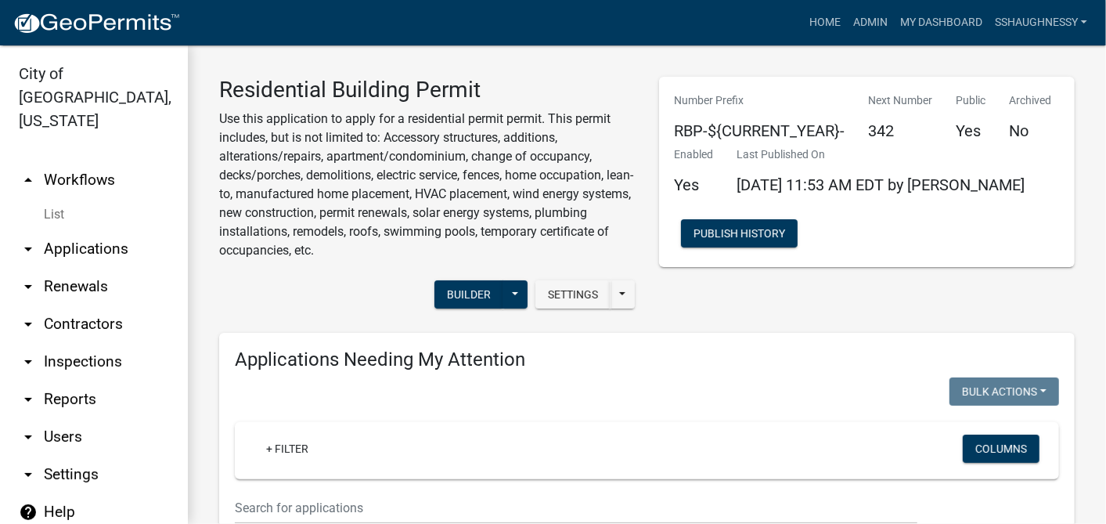  I want to click on h3: Residential Building Permit, so click(427, 90).